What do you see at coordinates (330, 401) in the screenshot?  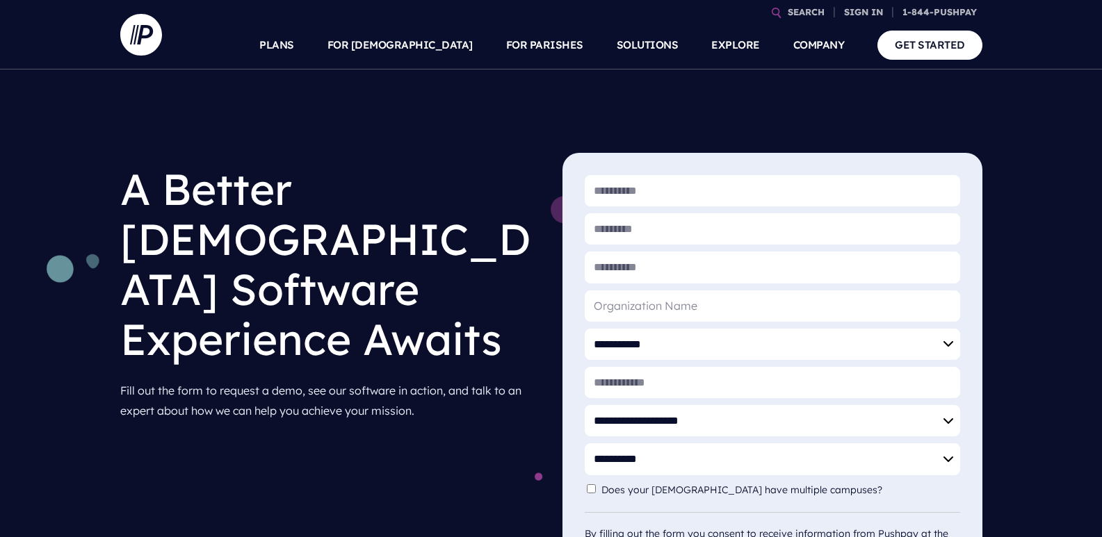 I see `p: Fill out the form to request a demo, see our software in action, and talk to an expert about how ...` at bounding box center [330, 401].